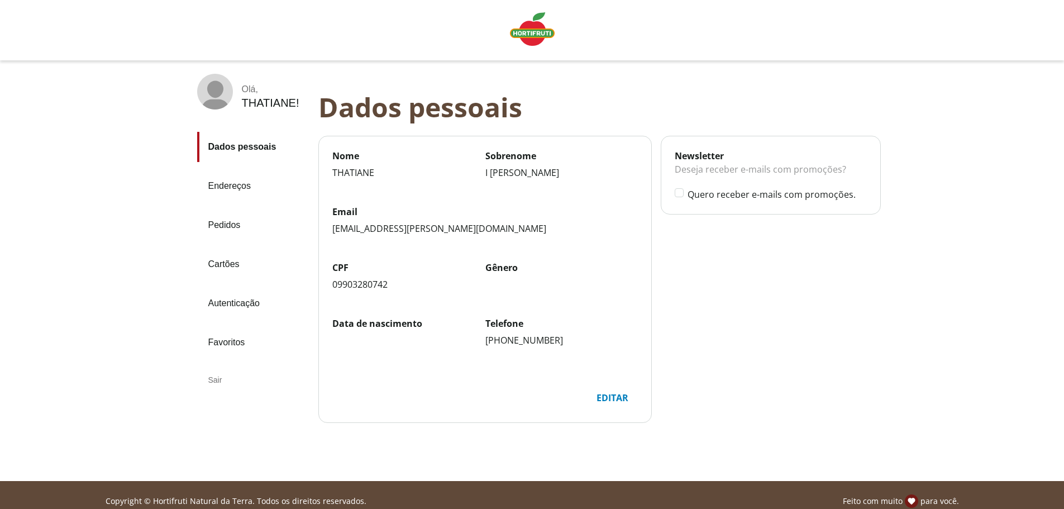 This screenshot has width=1064, height=509. I want to click on div: Deseja receber e-mails com promoções?, so click(770, 175).